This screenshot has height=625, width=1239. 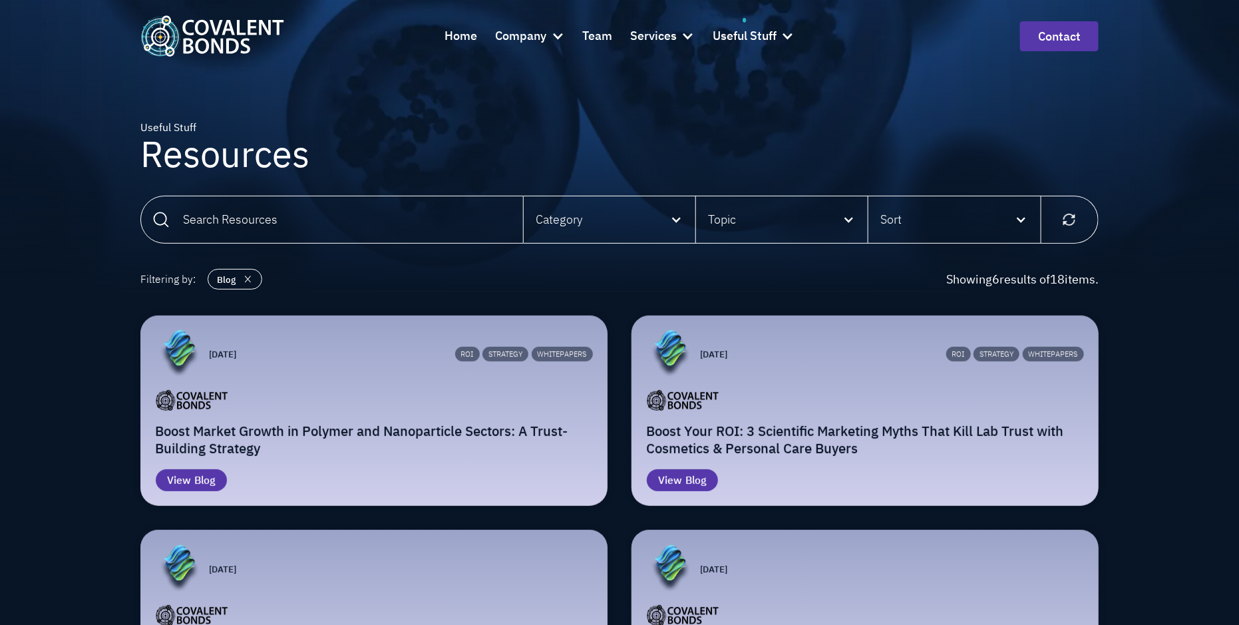 I want to click on h2: Boost Market Growth in Polymer and Nanoparticle Sectors: A Trust-Building Strategy, so click(x=374, y=440).